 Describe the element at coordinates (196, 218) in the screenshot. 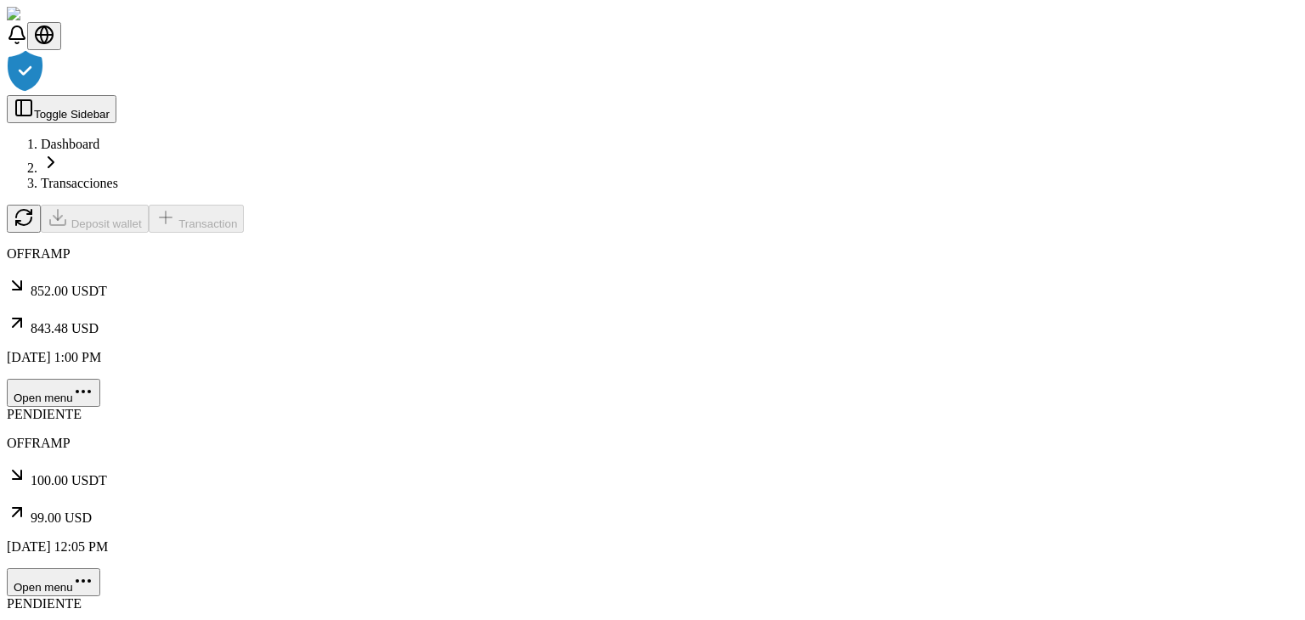

I see `button: Transaction` at that location.